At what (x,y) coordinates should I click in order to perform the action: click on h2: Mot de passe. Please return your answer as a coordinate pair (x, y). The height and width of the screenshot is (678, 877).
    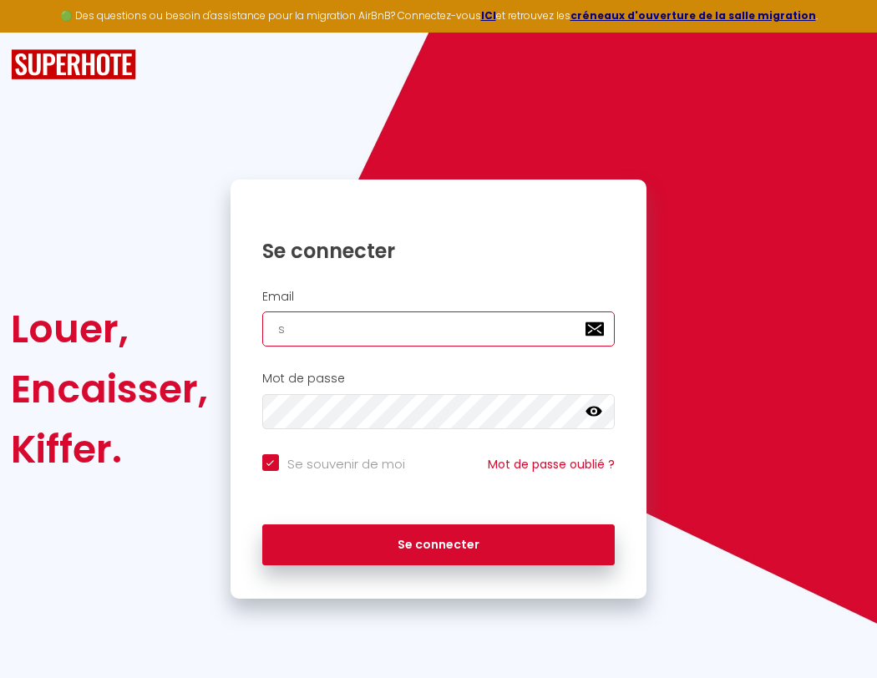
    Looking at the image, I should click on (438, 378).